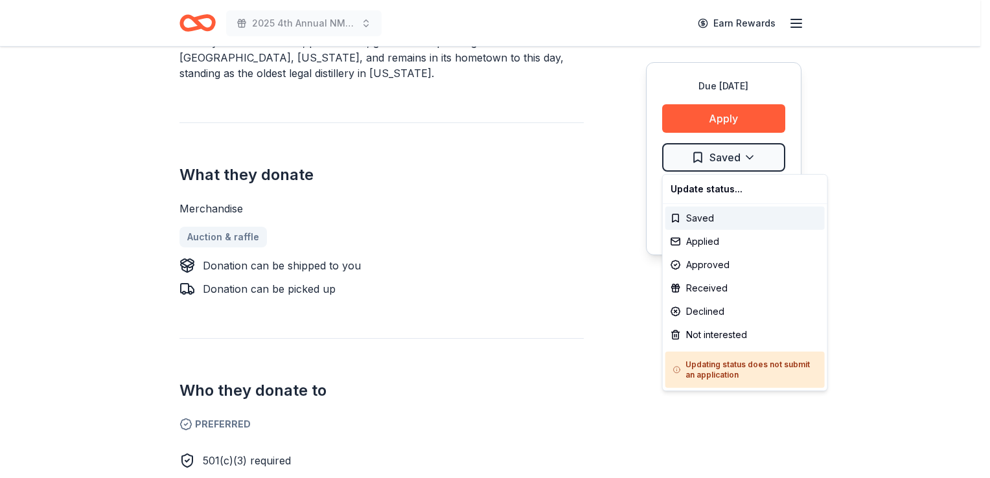  What do you see at coordinates (745, 218) in the screenshot?
I see `div: Saved` at bounding box center [745, 218].